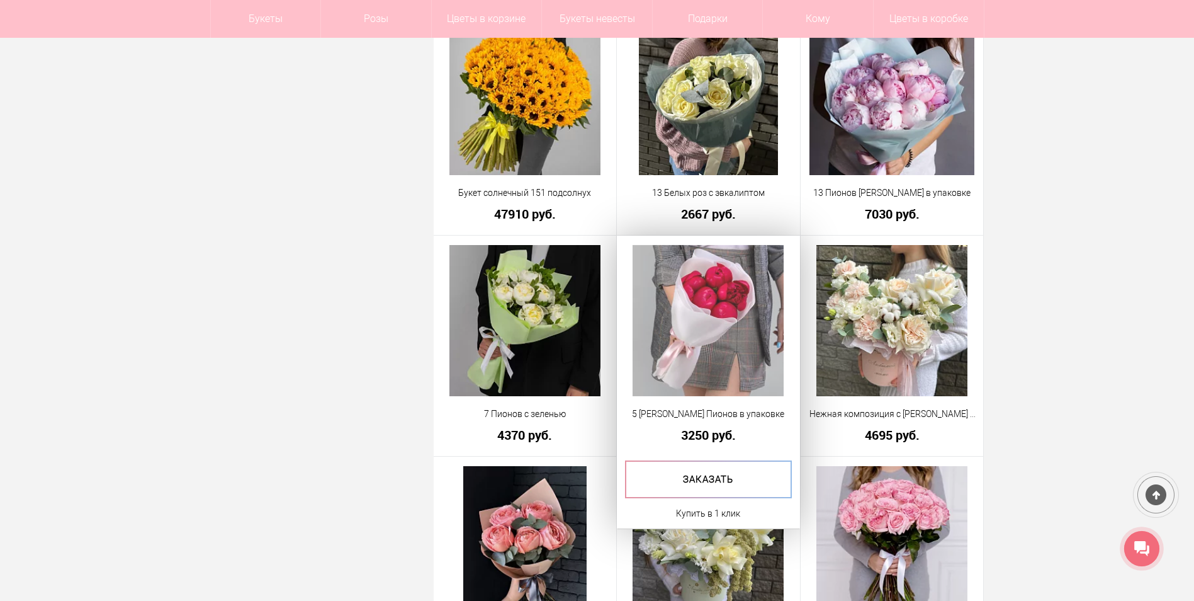 This screenshot has height=601, width=1194. I want to click on span: Букет солнечный 151 подсолнух, so click(525, 193).